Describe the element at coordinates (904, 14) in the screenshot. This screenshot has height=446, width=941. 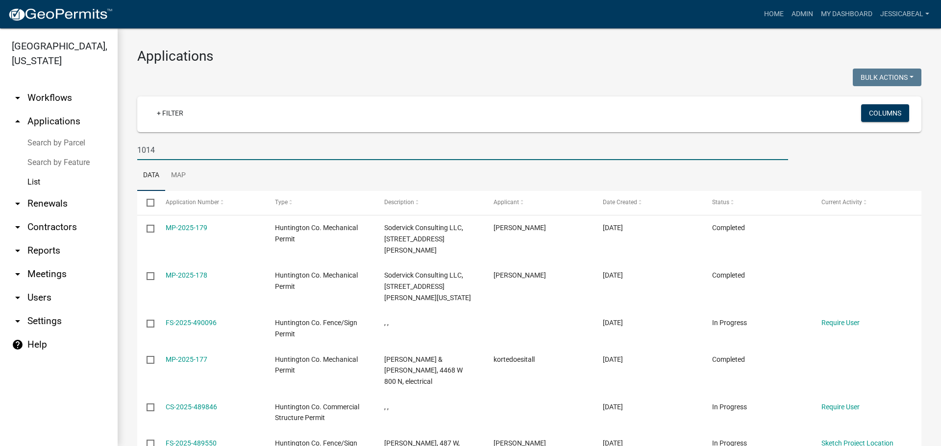
I see `a: JessicaBeal` at that location.